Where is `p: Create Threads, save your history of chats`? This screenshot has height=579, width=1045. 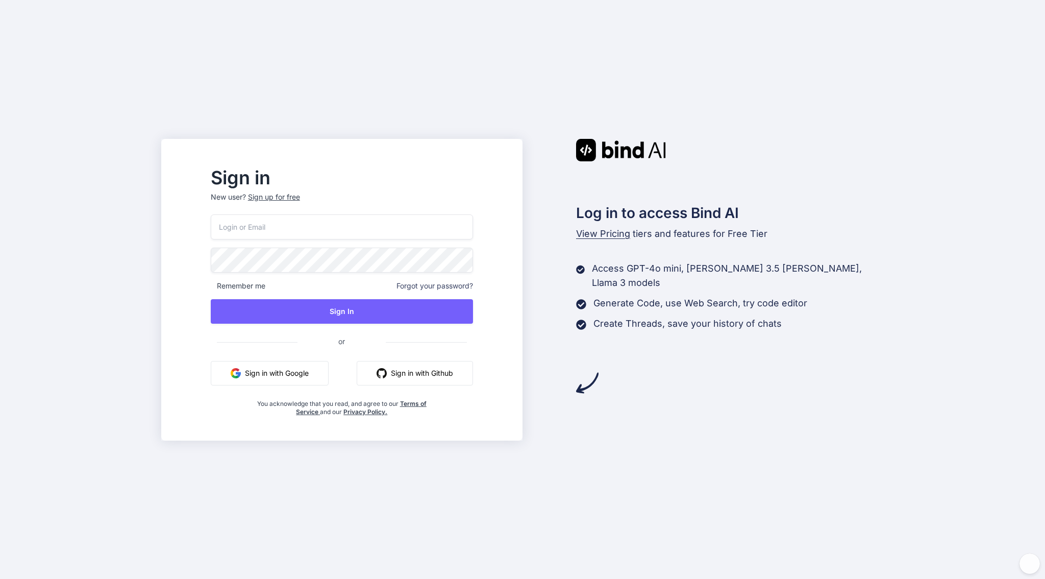 p: Create Threads, save your history of chats is located at coordinates (687, 324).